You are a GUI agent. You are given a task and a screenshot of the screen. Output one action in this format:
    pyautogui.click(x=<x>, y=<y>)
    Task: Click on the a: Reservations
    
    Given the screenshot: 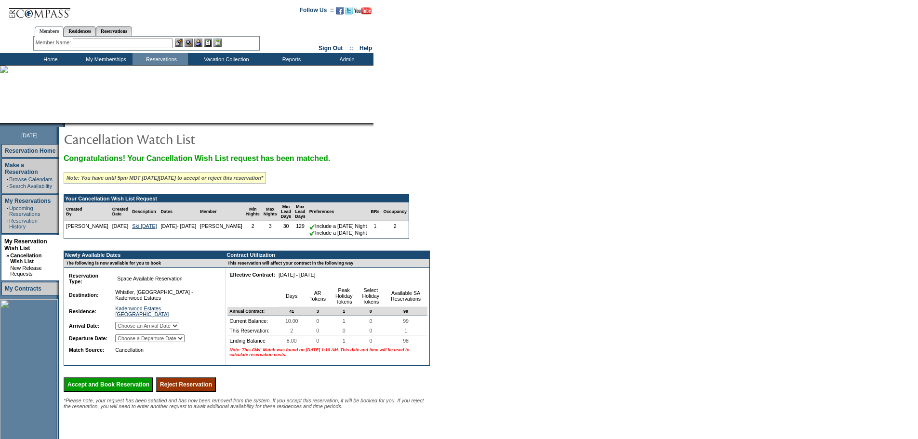 What is the action you would take?
    pyautogui.click(x=114, y=31)
    